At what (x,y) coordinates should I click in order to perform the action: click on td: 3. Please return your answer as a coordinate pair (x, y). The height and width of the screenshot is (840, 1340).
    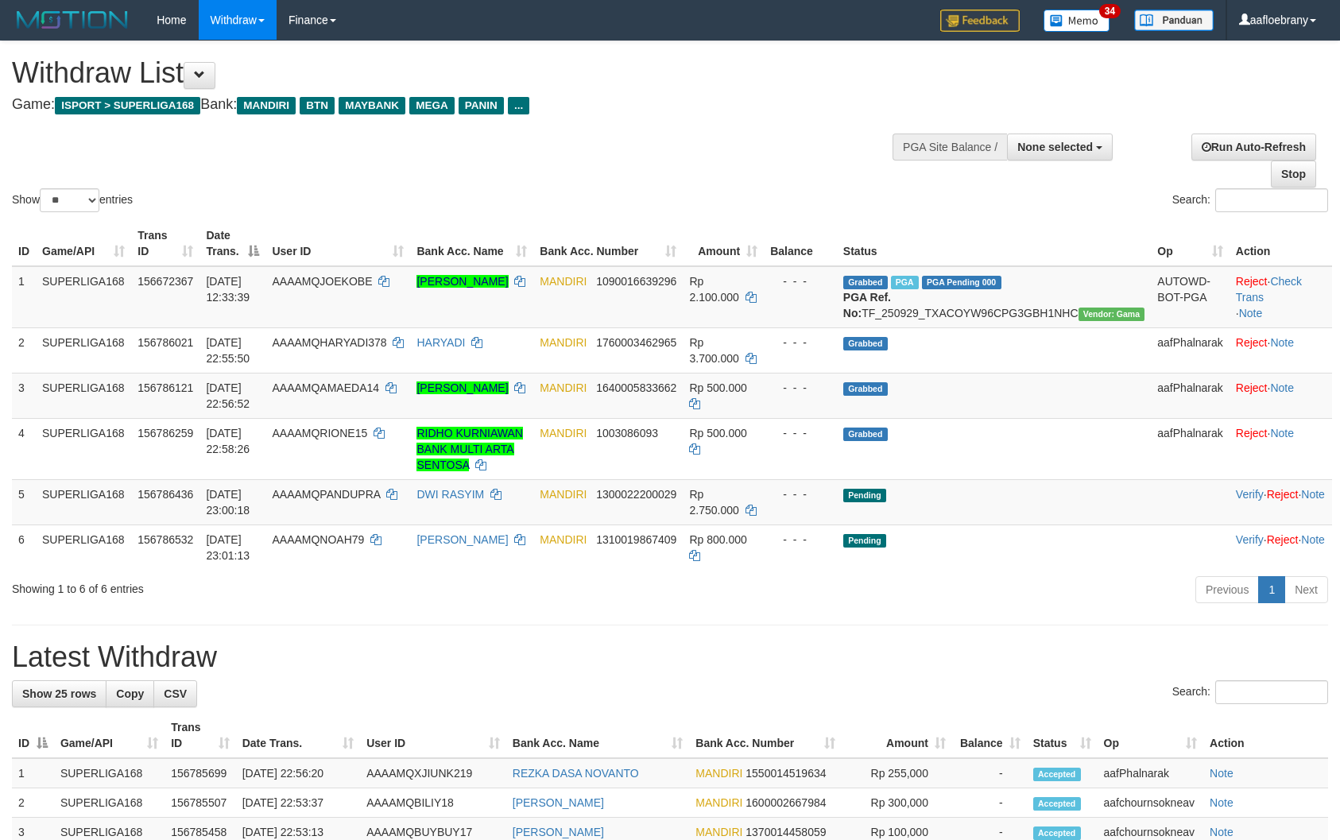
    Looking at the image, I should click on (24, 395).